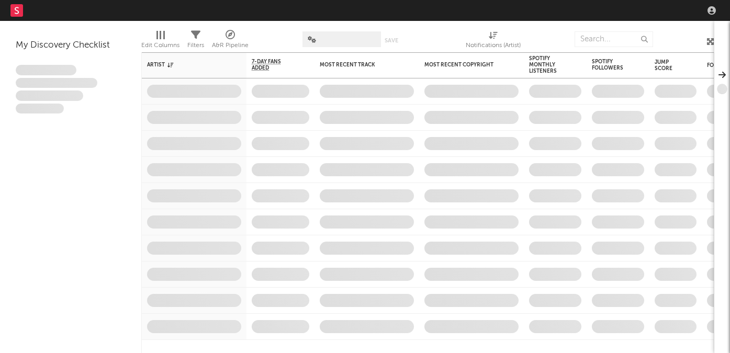 The image size is (730, 353). I want to click on div: Spotify Followers, so click(610, 65).